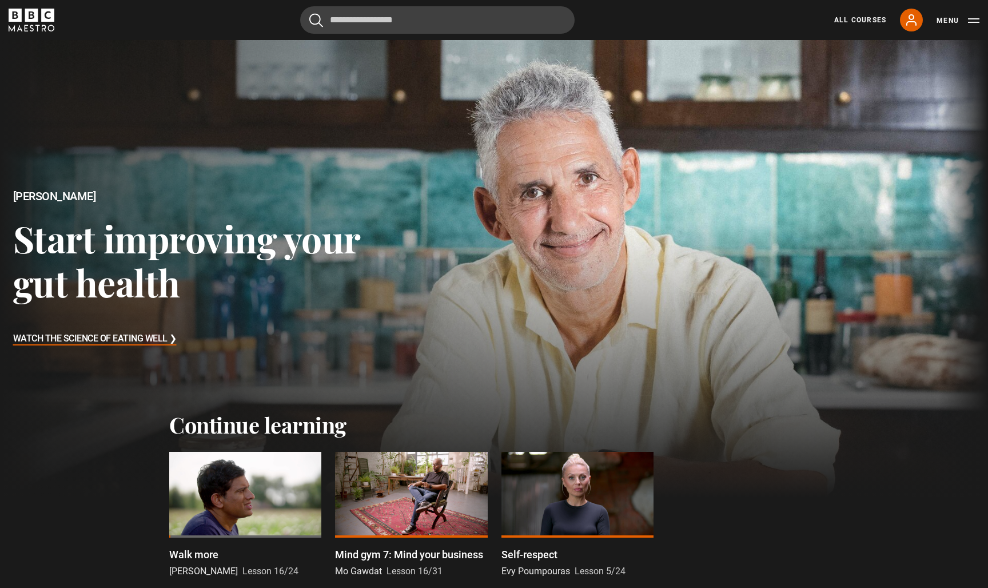 This screenshot has height=588, width=988. Describe the element at coordinates (415, 571) in the screenshot. I see `span: Lesson 16/31` at that location.